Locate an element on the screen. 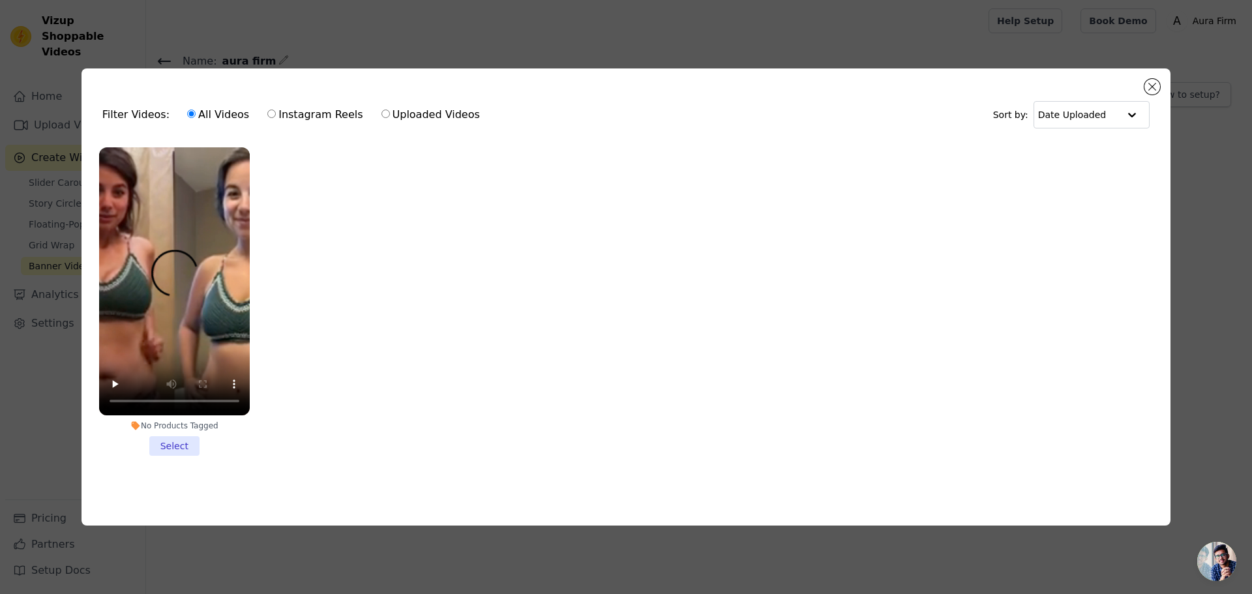 This screenshot has height=594, width=1252. button: Close modal is located at coordinates (1152, 87).